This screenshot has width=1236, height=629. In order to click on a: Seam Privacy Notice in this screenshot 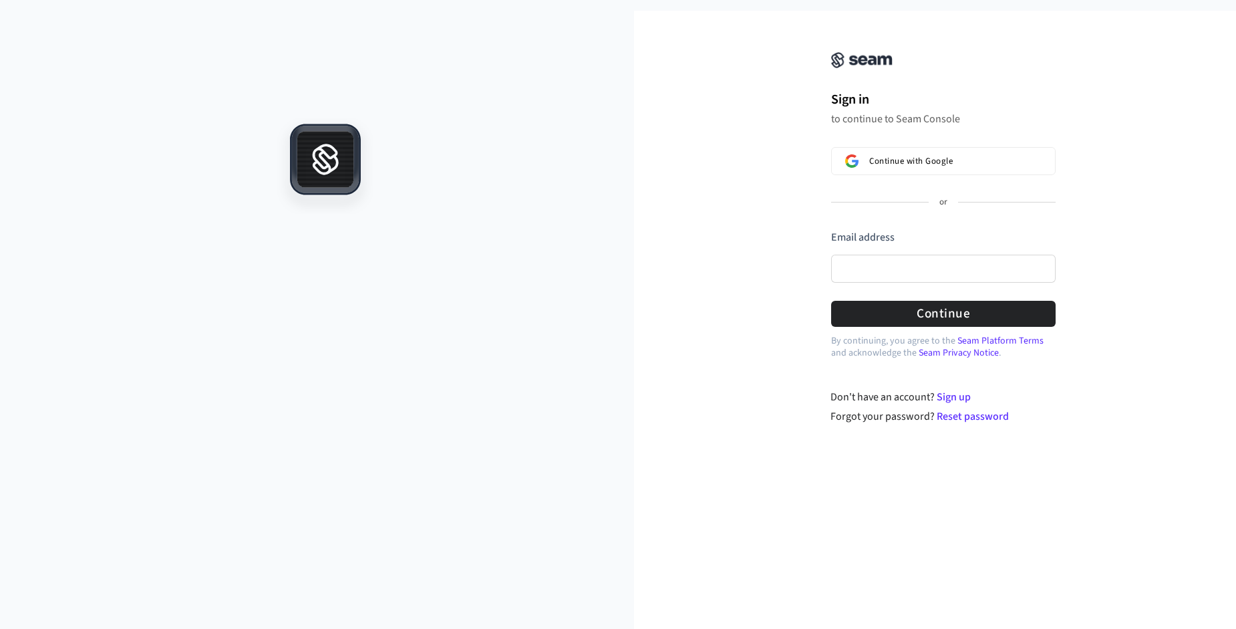, I will do `click(959, 353)`.